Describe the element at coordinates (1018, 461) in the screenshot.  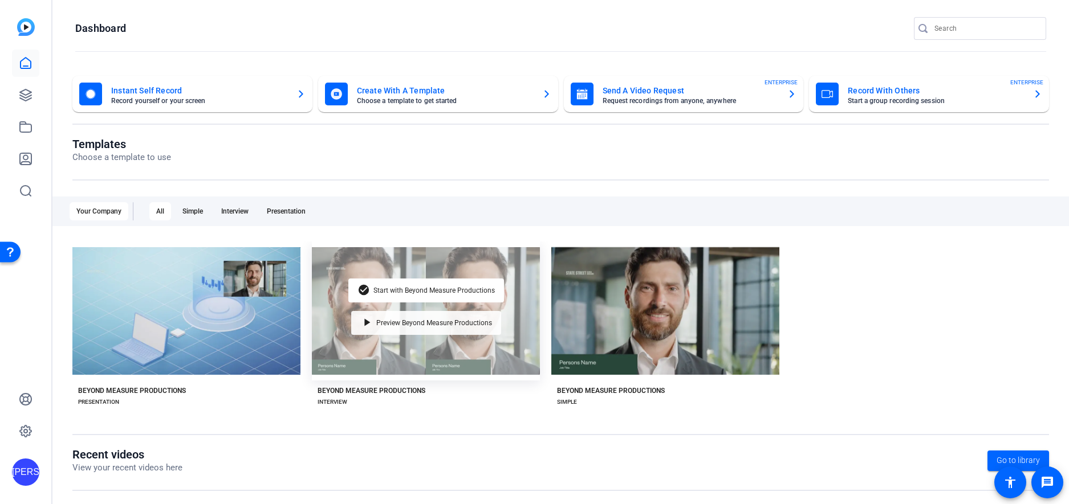
I see `a: Go to library` at that location.